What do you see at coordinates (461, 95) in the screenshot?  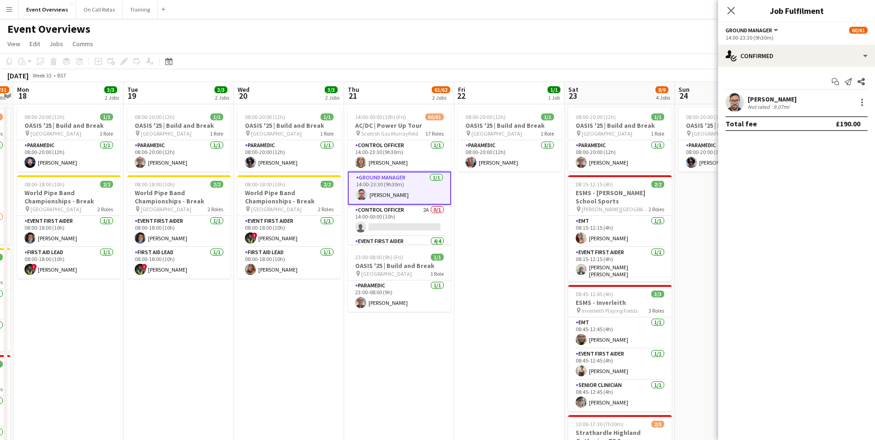 I see `span: 22` at bounding box center [461, 95].